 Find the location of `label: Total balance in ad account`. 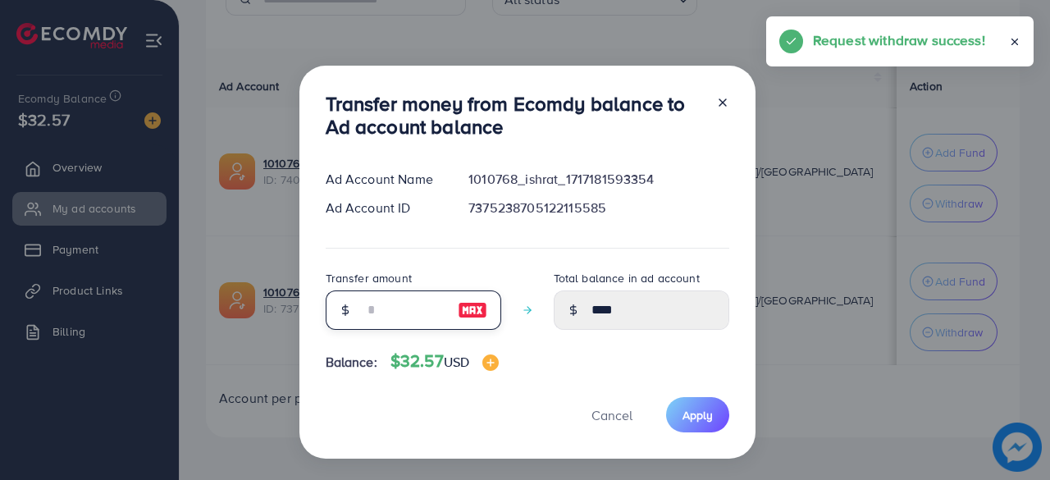

label: Total balance in ad account is located at coordinates (627, 278).